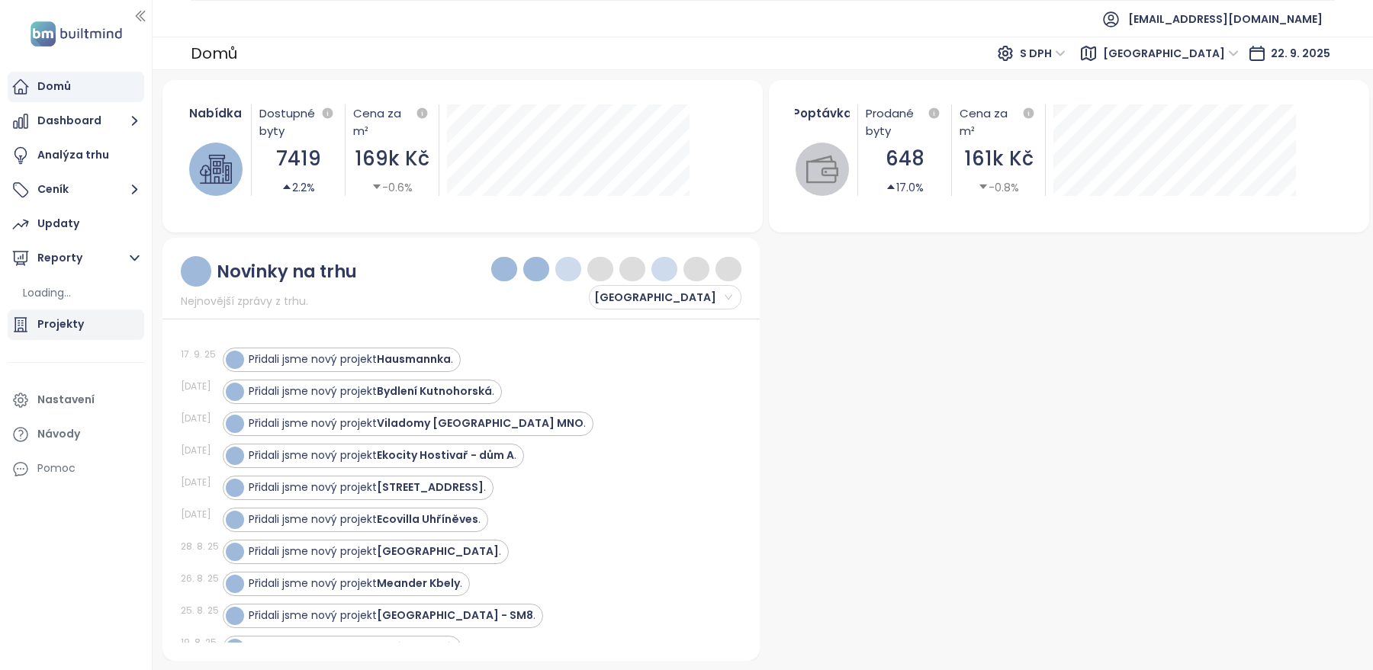  I want to click on div: Návody, so click(59, 434).